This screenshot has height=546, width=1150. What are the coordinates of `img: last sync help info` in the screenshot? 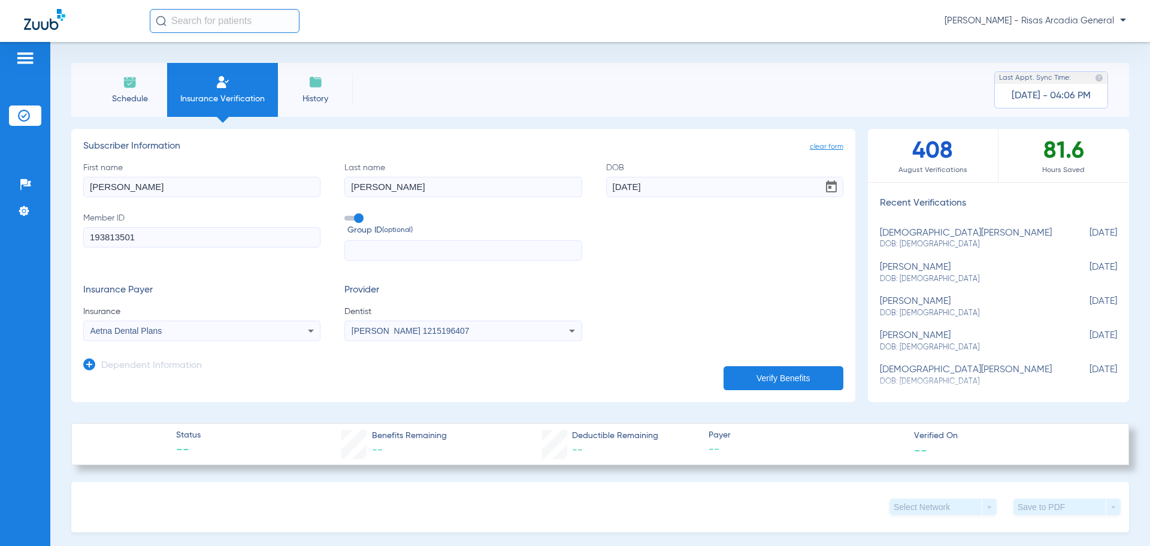 It's located at (1099, 78).